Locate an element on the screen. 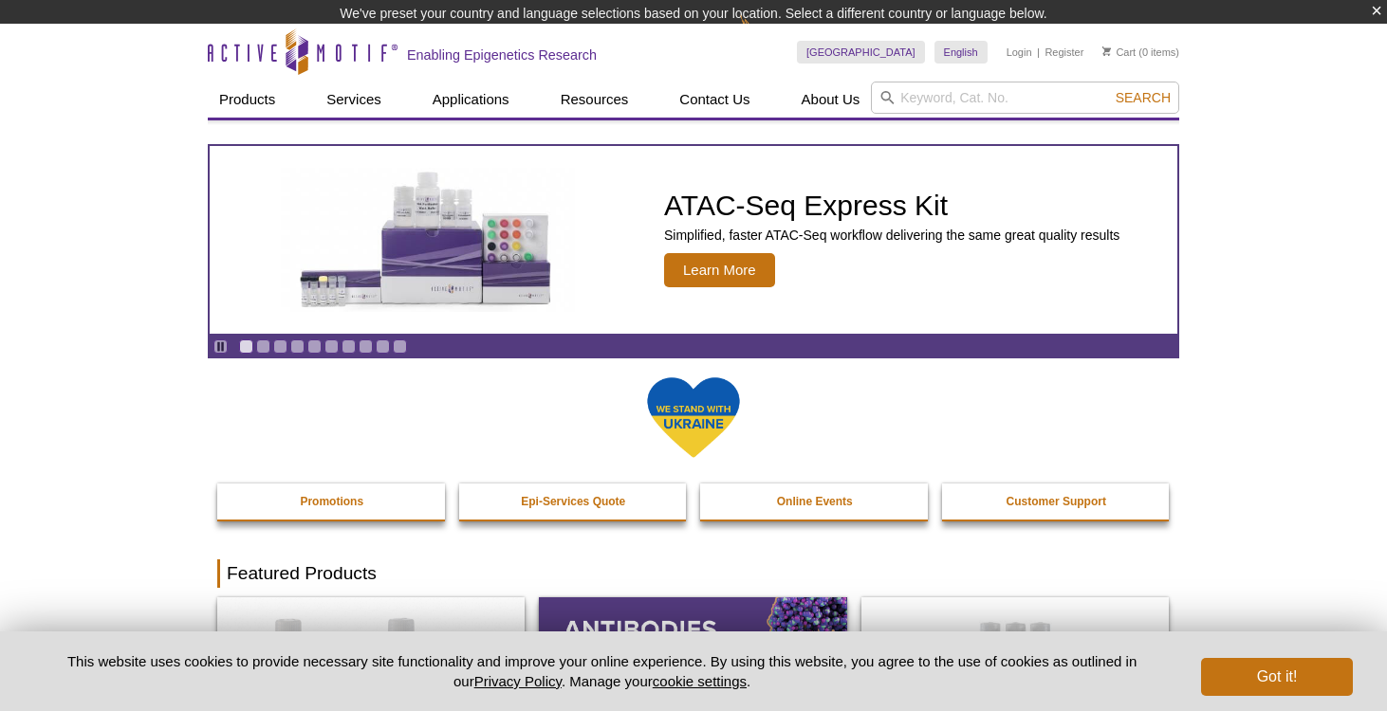 The image size is (1387, 711). a: Products is located at coordinates (247, 100).